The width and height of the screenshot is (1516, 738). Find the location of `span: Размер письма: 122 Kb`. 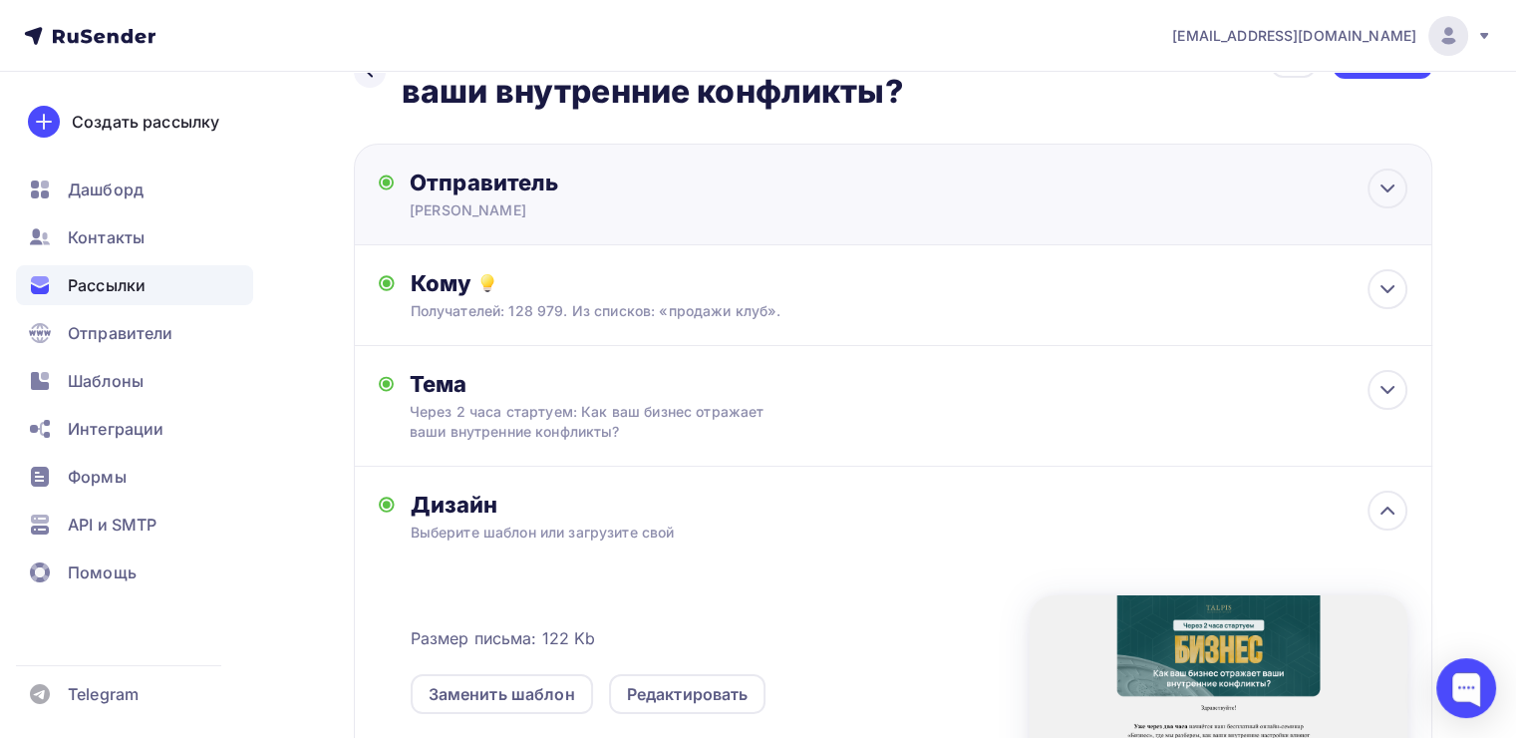

span: Размер письма: 122 Kb is located at coordinates (503, 638).